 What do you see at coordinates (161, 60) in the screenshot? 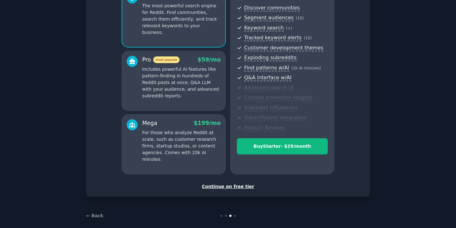
I see `div: Pro` at bounding box center [161, 60].